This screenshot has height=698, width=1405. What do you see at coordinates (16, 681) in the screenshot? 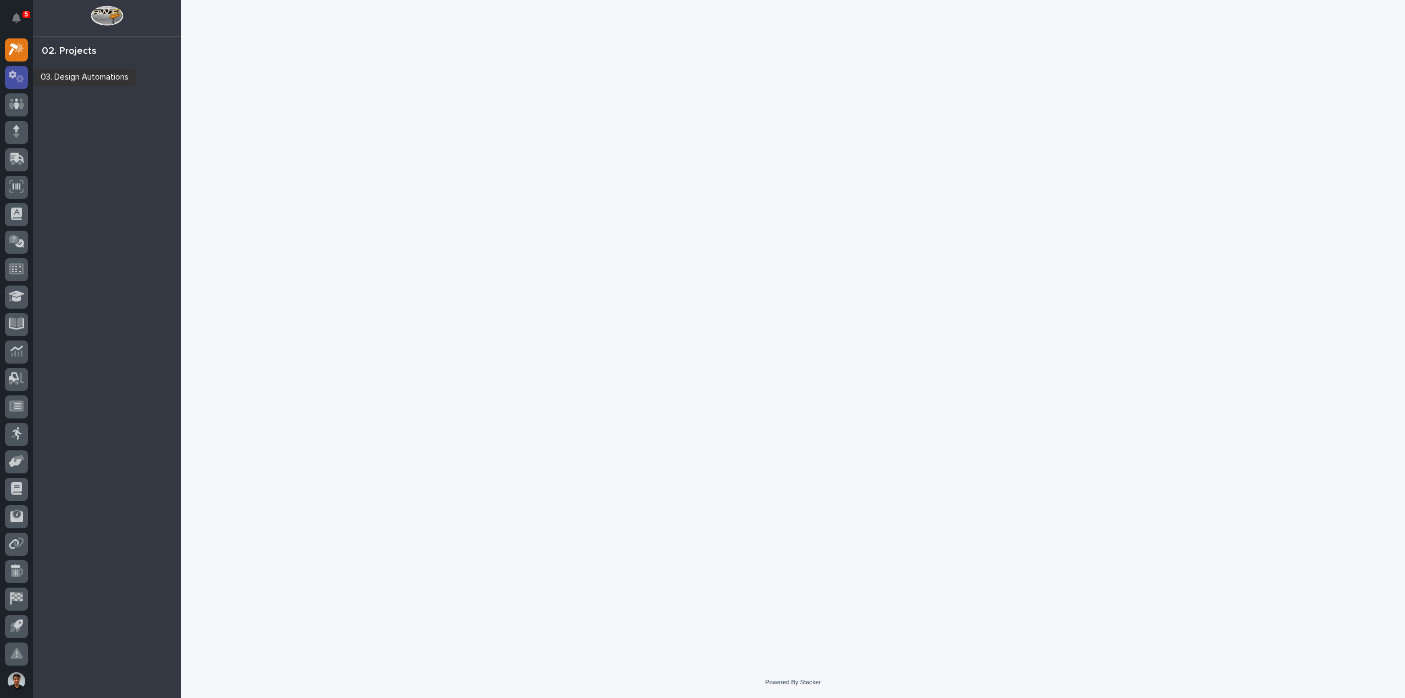
I see `button: users-avatar` at bounding box center [16, 681].